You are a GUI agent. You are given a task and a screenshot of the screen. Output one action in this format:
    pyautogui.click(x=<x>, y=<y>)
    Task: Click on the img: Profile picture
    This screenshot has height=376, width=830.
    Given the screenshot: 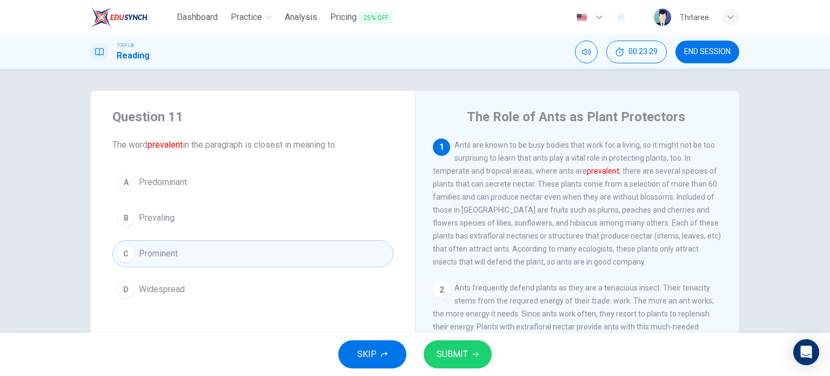 What is the action you would take?
    pyautogui.click(x=663, y=17)
    